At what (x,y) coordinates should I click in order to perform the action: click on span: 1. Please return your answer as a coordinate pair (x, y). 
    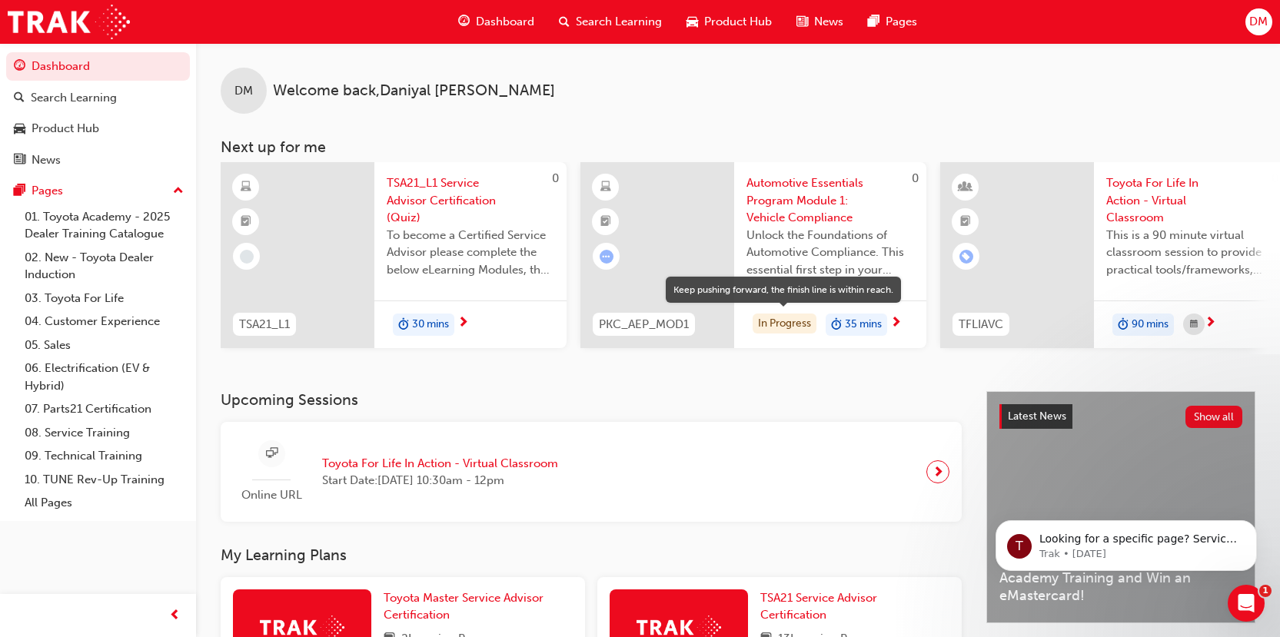
    Looking at the image, I should click on (1265, 591).